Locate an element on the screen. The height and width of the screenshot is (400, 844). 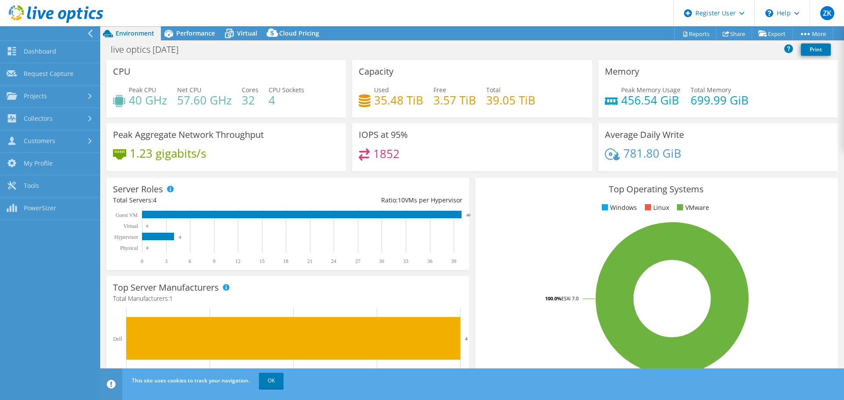
text: Physical is located at coordinates (129, 248).